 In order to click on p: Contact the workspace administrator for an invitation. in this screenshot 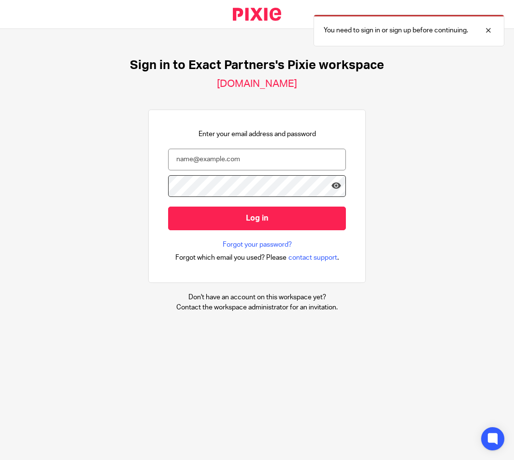, I will do `click(257, 308)`.